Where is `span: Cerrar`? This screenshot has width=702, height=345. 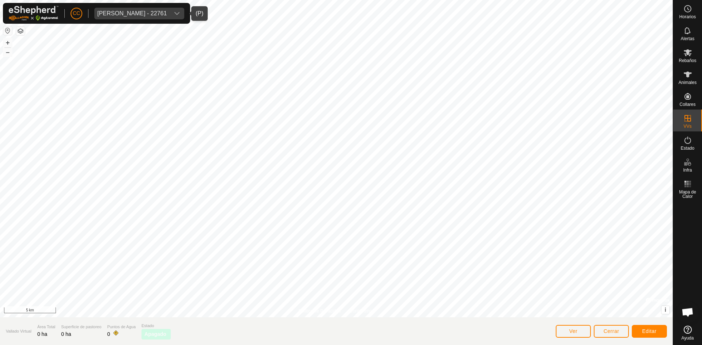 span: Cerrar is located at coordinates (611, 331).